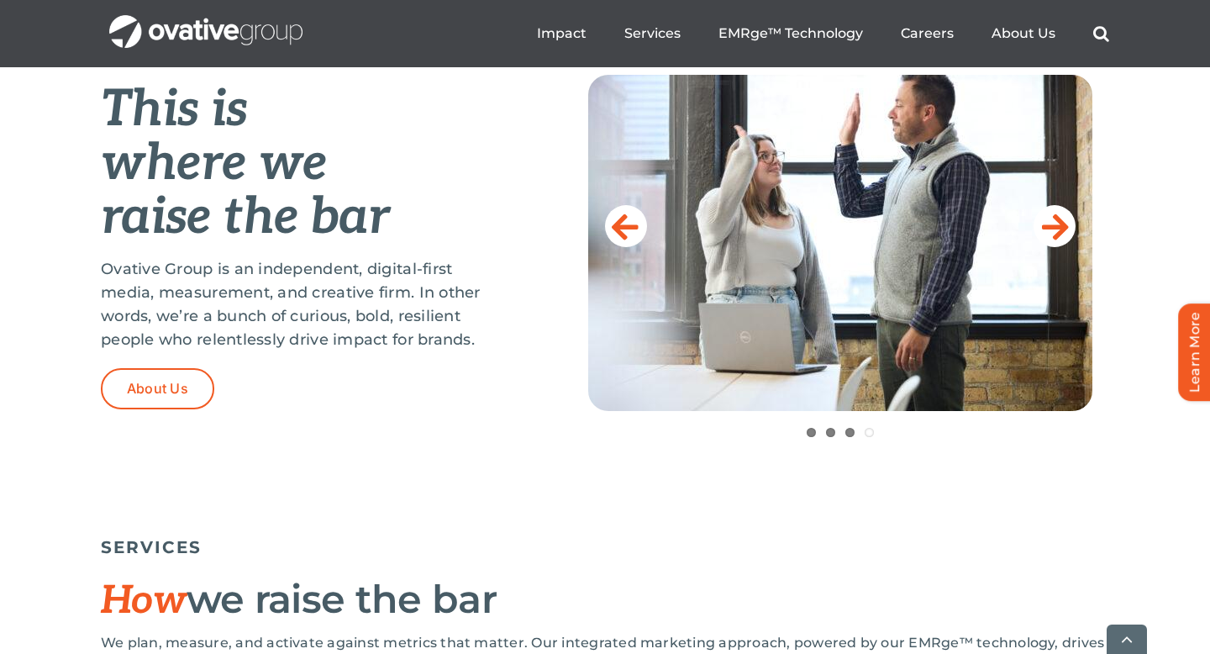 Image resolution: width=1210 pixels, height=654 pixels. I want to click on span: Careers, so click(927, 34).